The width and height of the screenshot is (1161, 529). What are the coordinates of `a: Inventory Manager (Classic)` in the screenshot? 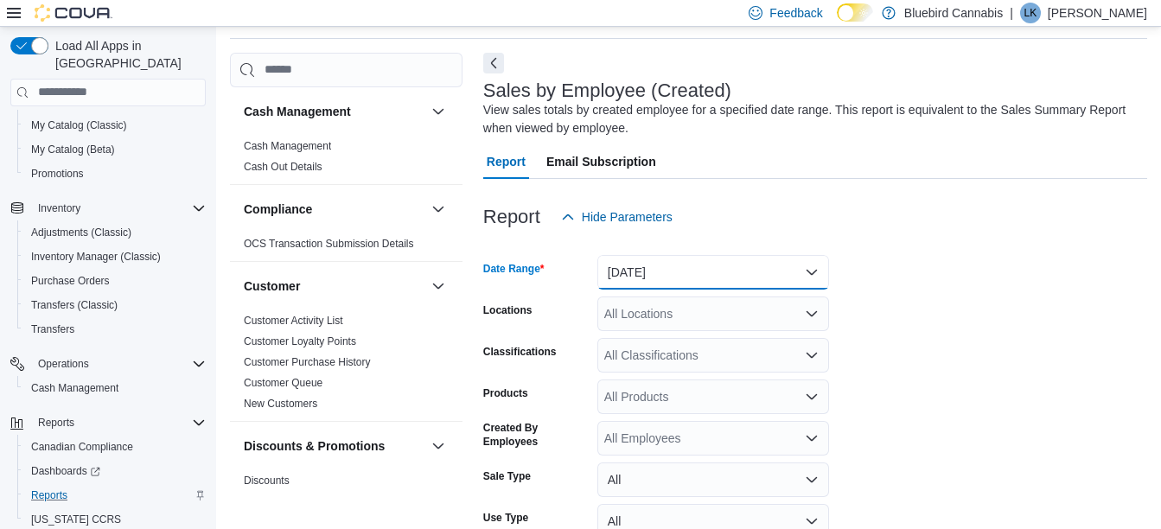 It's located at (96, 257).